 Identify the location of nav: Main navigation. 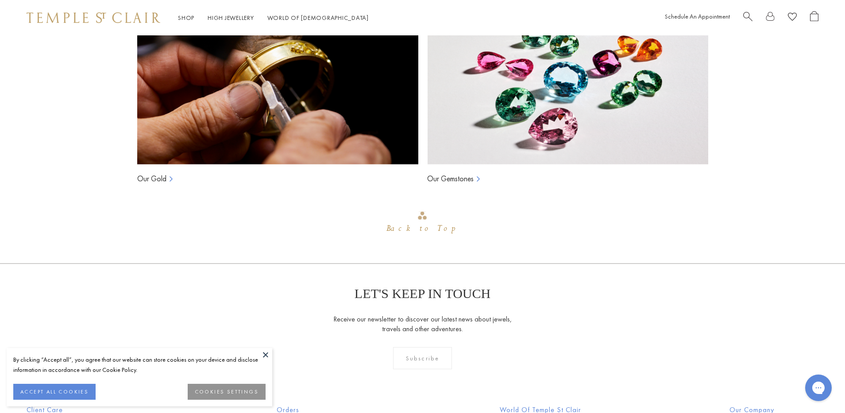
(273, 18).